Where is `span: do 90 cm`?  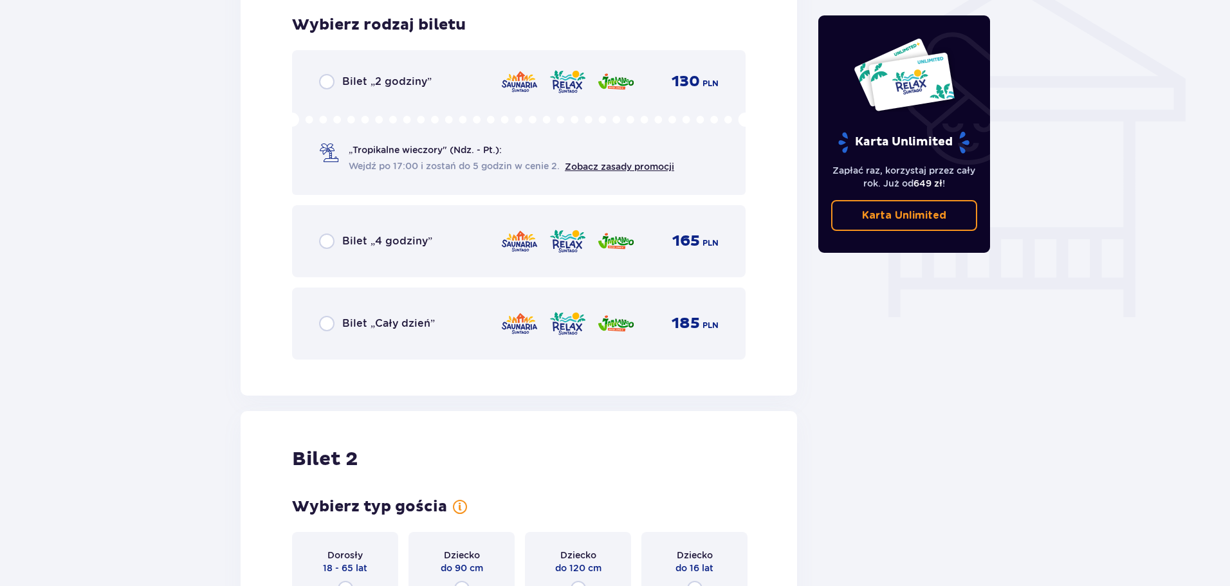 span: do 90 cm is located at coordinates (462, 568).